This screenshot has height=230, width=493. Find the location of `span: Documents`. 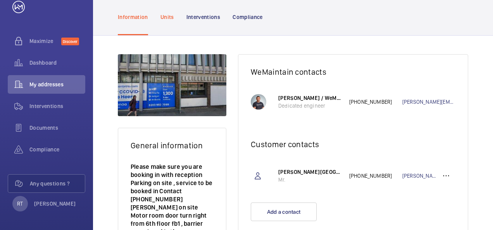

span: Documents is located at coordinates (57, 128).